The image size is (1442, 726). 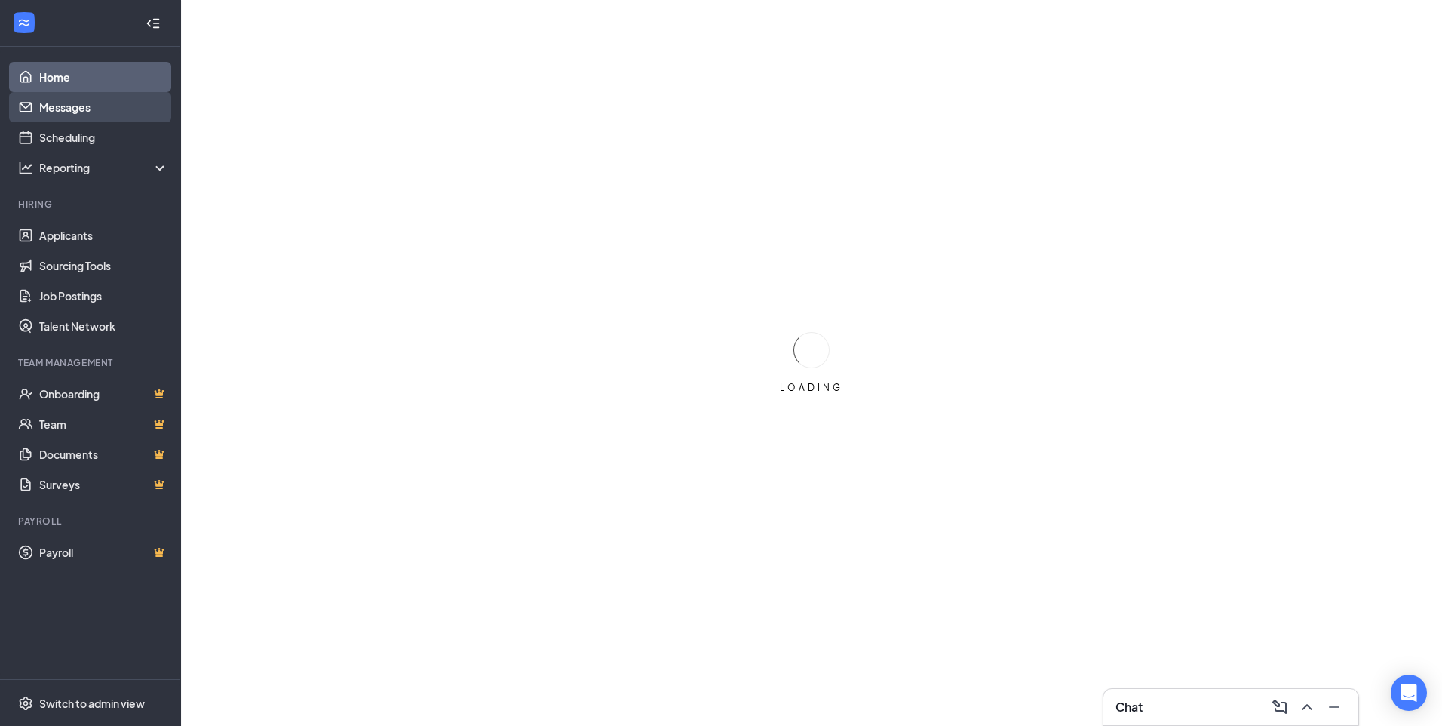 I want to click on a: PayrollCrown, so click(x=103, y=552).